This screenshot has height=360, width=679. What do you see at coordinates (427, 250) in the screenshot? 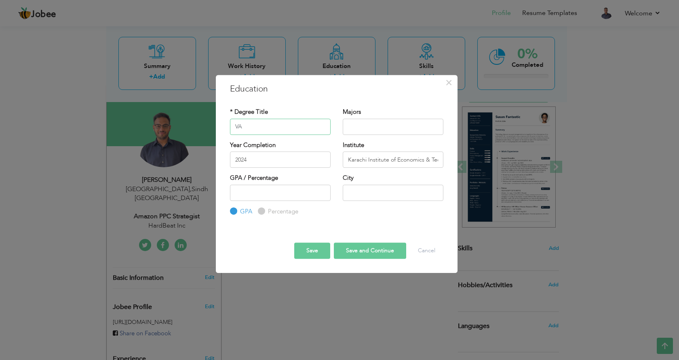
I see `button: Cancel` at bounding box center [427, 250].